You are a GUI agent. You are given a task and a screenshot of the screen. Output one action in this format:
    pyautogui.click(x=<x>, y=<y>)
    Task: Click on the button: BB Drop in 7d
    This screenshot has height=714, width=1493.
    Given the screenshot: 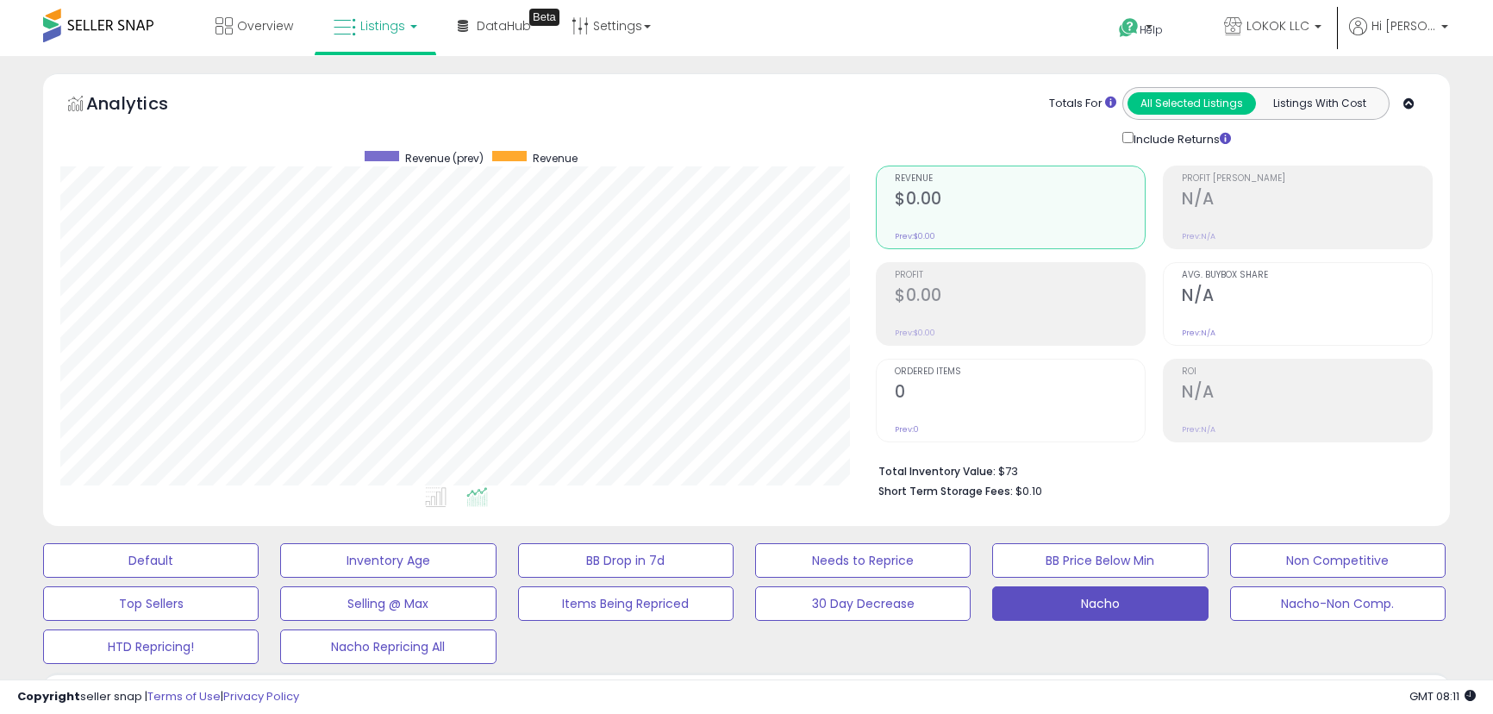 What is the action you would take?
    pyautogui.click(x=626, y=560)
    